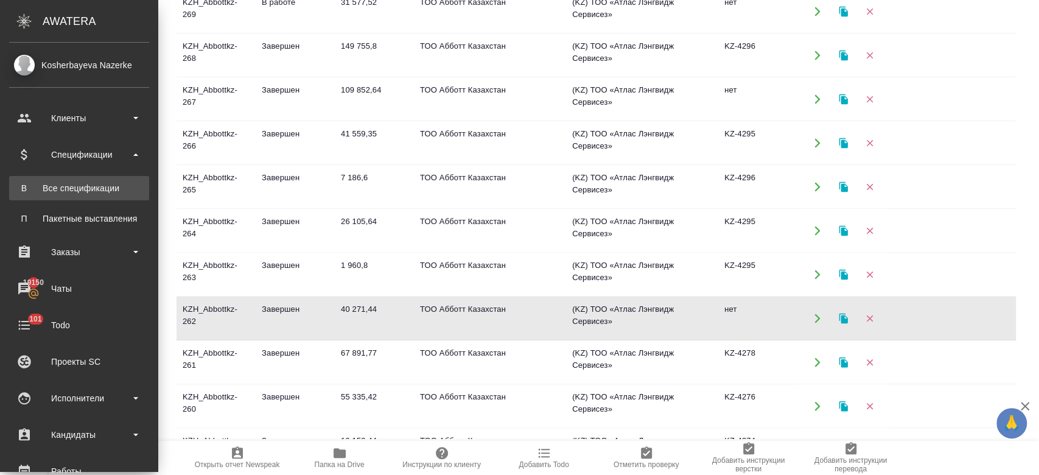  Describe the element at coordinates (374, 143) in the screenshot. I see `td: 41 559,35` at that location.